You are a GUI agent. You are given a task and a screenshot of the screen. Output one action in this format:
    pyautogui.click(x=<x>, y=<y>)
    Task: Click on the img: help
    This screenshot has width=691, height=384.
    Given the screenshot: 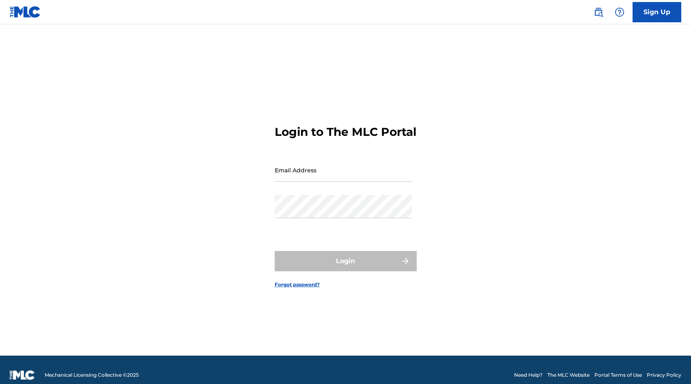 What is the action you would take?
    pyautogui.click(x=619, y=12)
    